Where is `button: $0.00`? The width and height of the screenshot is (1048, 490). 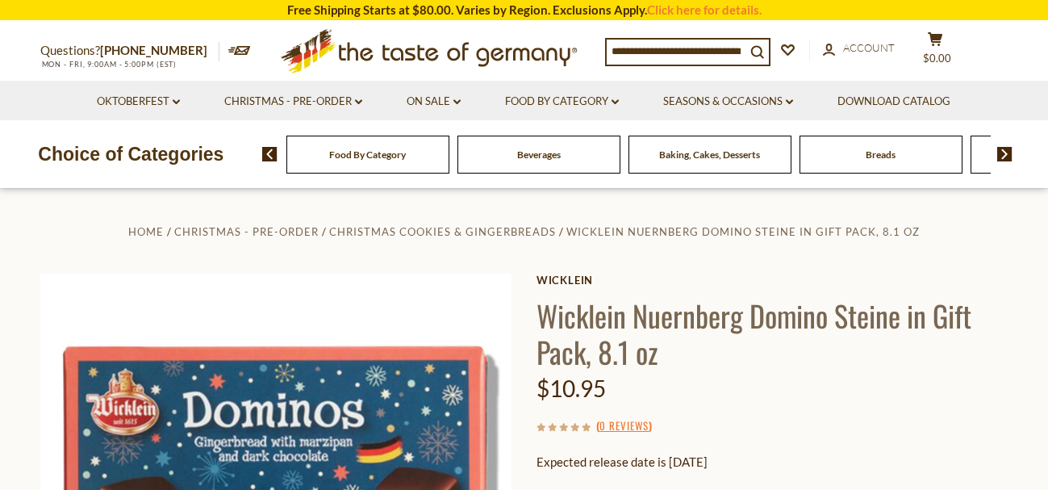
button: $0.00 is located at coordinates (936, 52).